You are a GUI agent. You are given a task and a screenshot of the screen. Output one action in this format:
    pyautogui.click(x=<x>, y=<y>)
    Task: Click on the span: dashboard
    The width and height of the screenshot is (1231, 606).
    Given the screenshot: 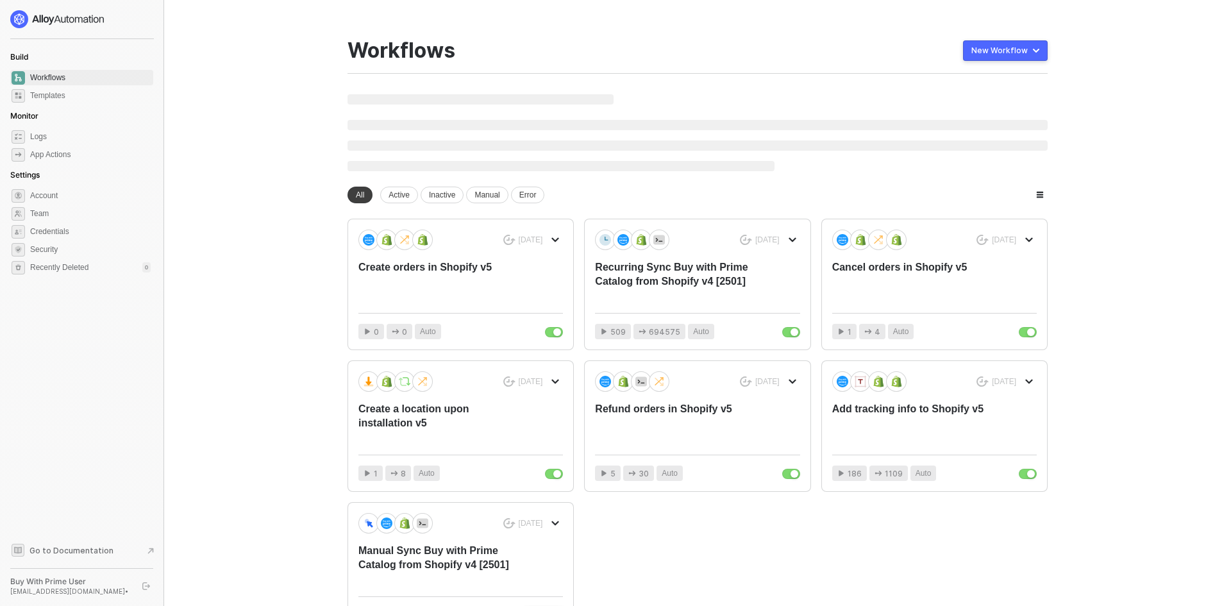 What is the action you would take?
    pyautogui.click(x=18, y=78)
    